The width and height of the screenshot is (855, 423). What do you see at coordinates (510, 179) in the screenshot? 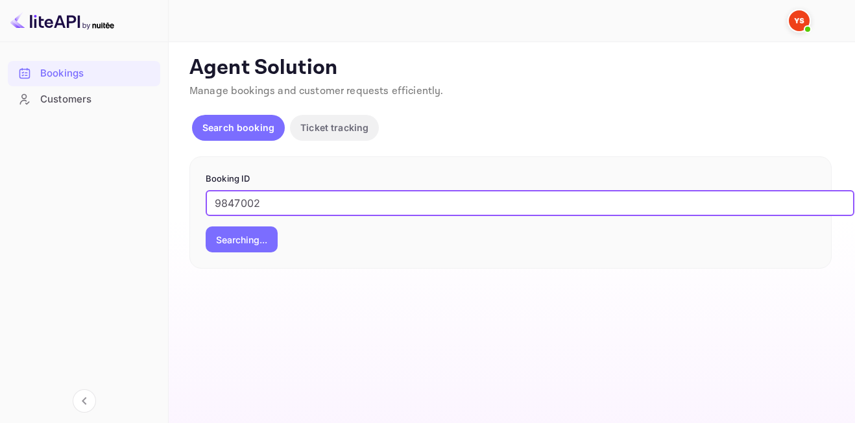
I see `p: Booking ID` at bounding box center [510, 179].